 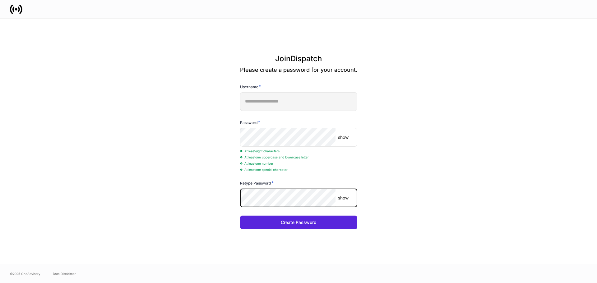 What do you see at coordinates (257, 183) in the screenshot?
I see `h6: Retype Password` at bounding box center [257, 183].